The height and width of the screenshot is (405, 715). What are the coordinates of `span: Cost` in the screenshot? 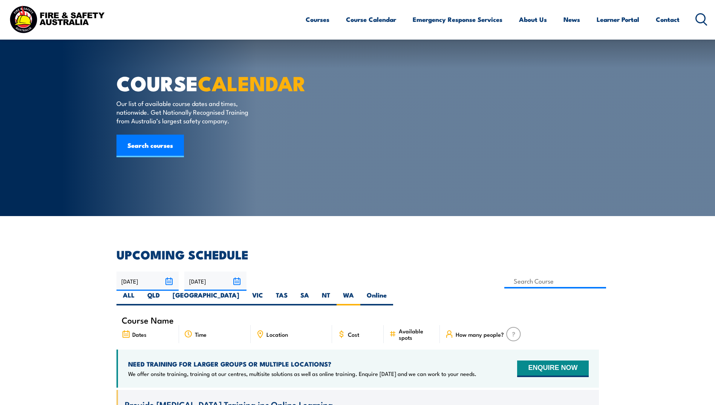 It's located at (353, 334).